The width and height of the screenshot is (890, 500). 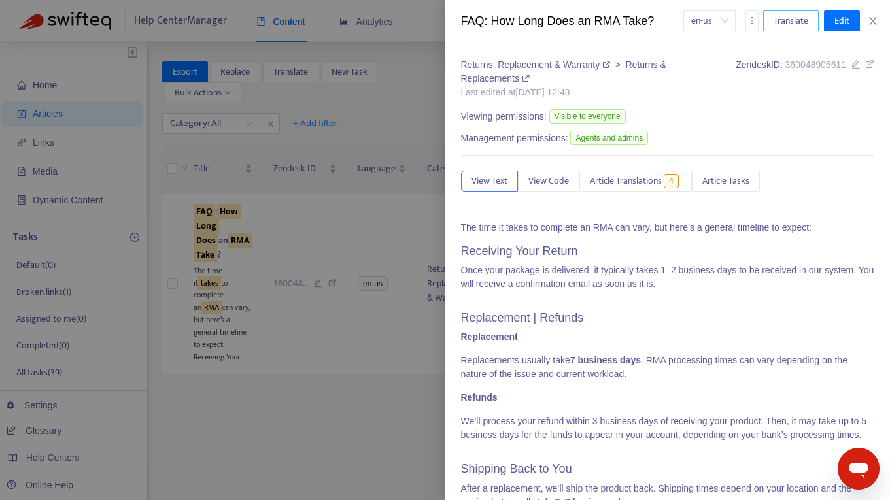 I want to click on h3: Replacement | Refunds, so click(x=668, y=318).